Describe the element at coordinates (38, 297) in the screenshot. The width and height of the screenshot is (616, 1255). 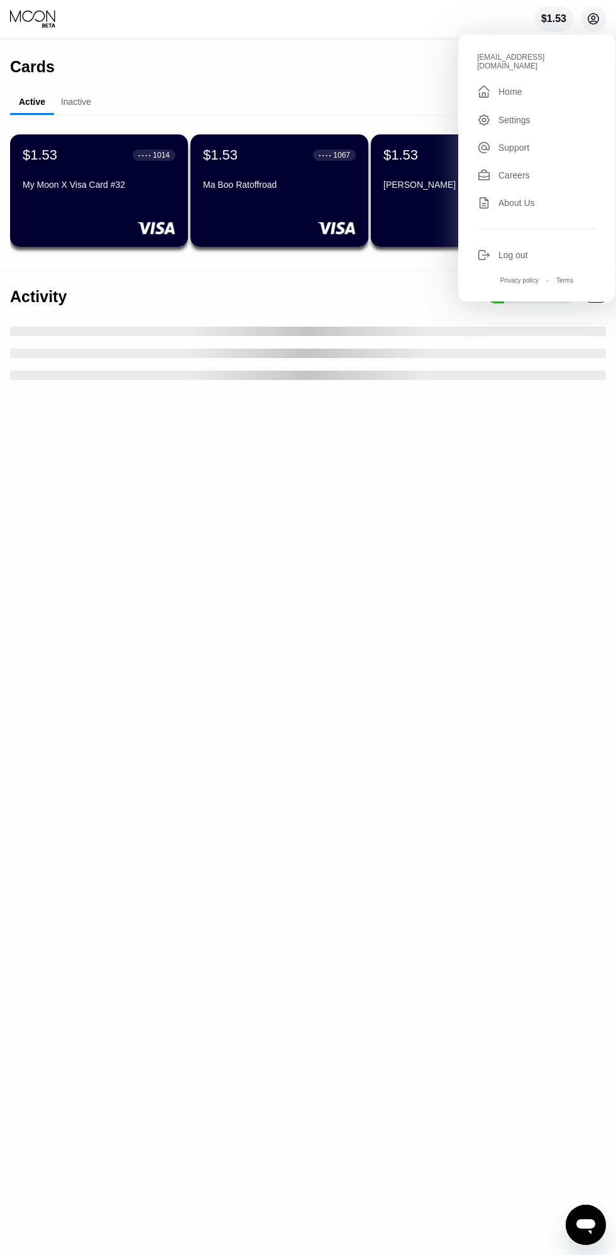
I see `div: Activity` at that location.